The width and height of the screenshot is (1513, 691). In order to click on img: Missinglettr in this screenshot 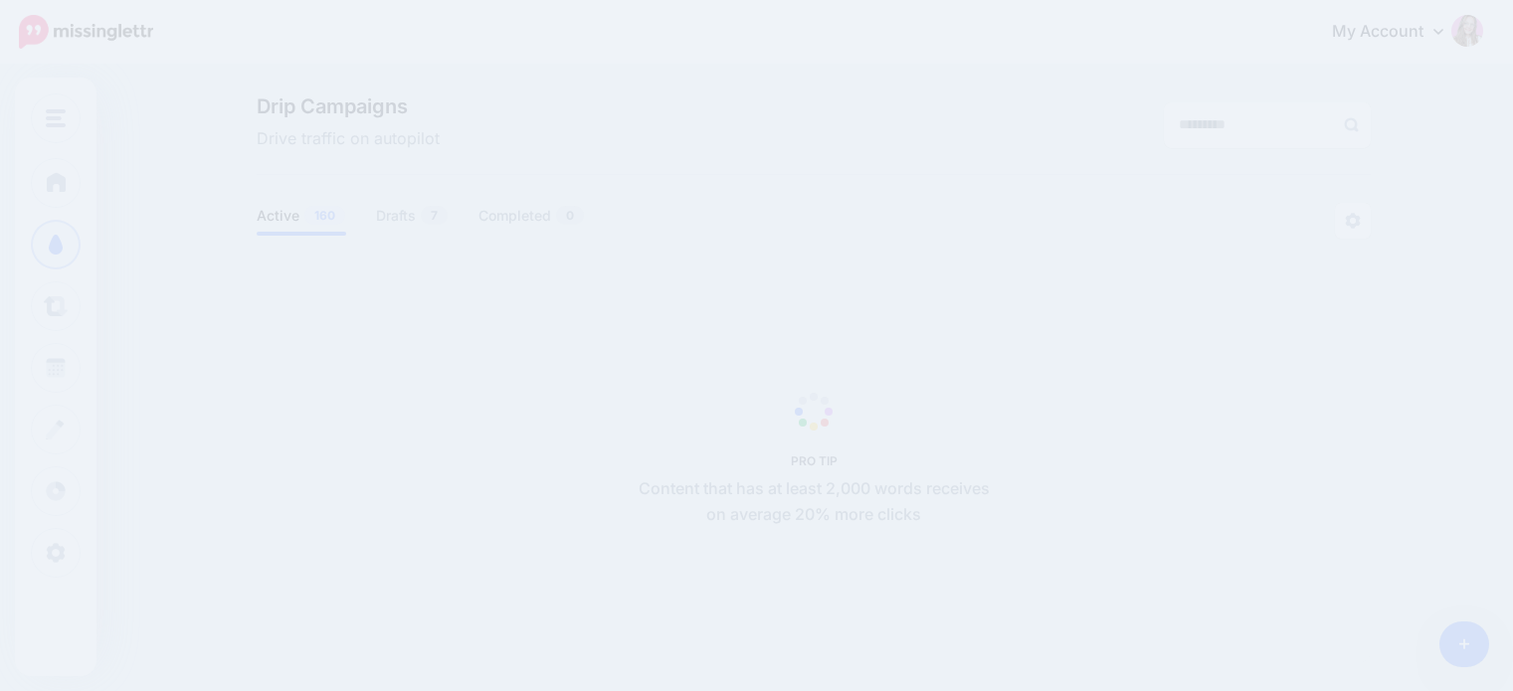, I will do `click(86, 32)`.